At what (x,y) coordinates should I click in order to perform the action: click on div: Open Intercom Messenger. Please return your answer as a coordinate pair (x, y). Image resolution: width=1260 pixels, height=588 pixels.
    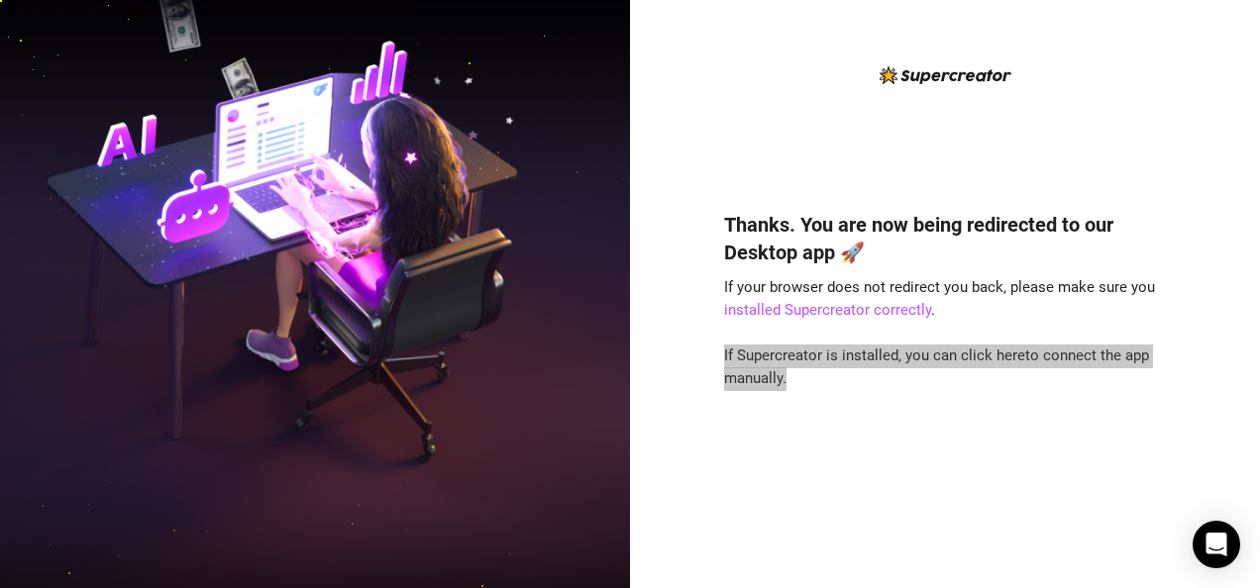
    Looking at the image, I should click on (1216, 545).